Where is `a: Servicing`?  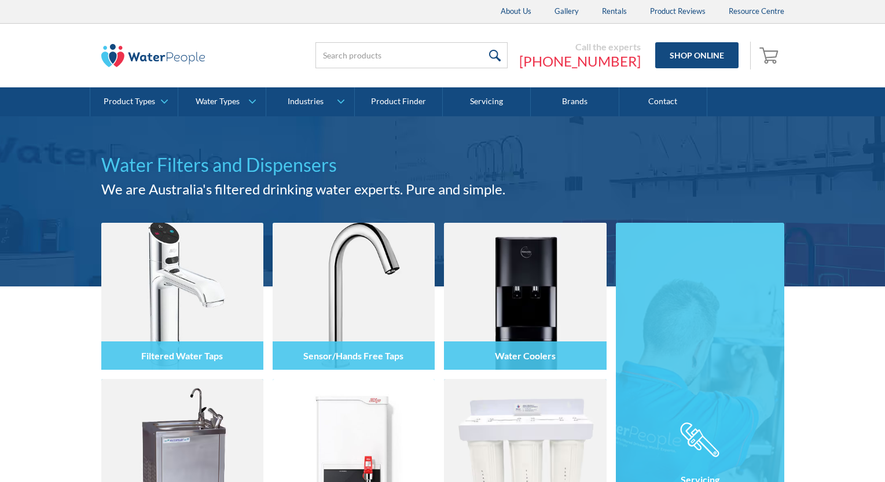 a: Servicing is located at coordinates (487, 102).